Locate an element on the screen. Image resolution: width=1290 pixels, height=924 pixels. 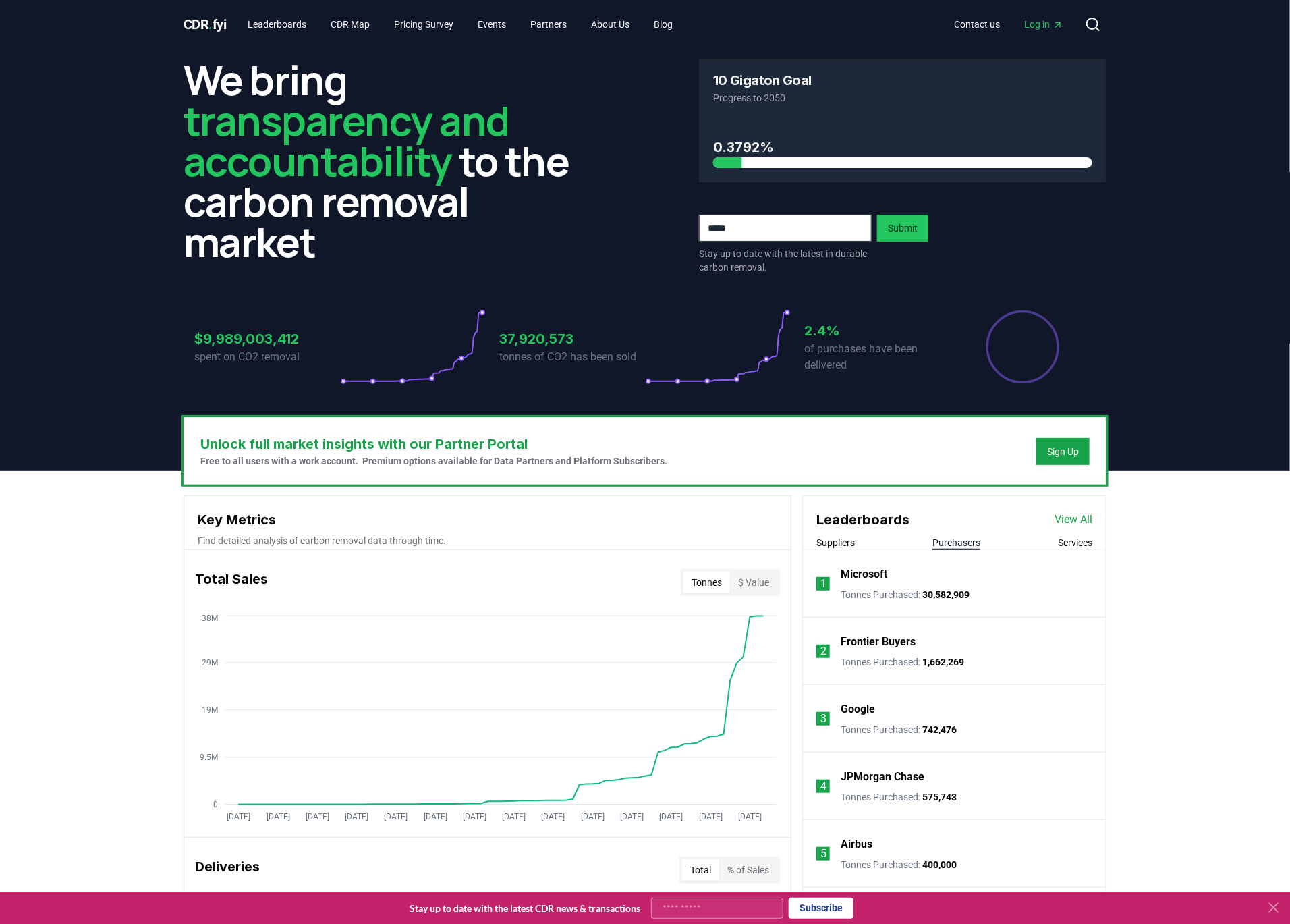
p: tonnes of CO2 has been sold is located at coordinates (573, 357).